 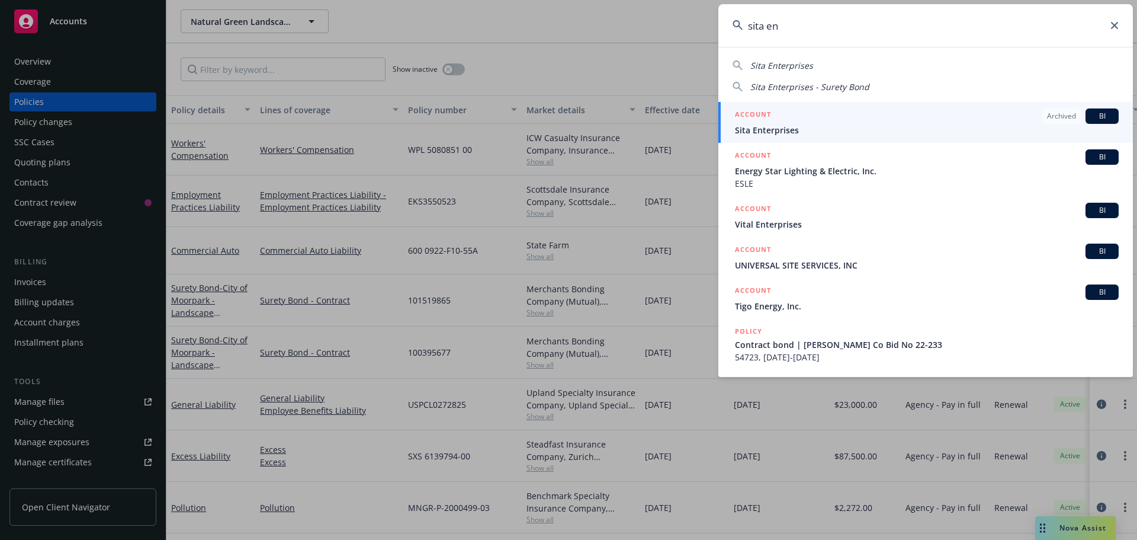 What do you see at coordinates (926, 169) in the screenshot?
I see `a: ACCOUNTBIEnergy Star Lighting & Electric, Inc.ESLE` at bounding box center [926, 169].